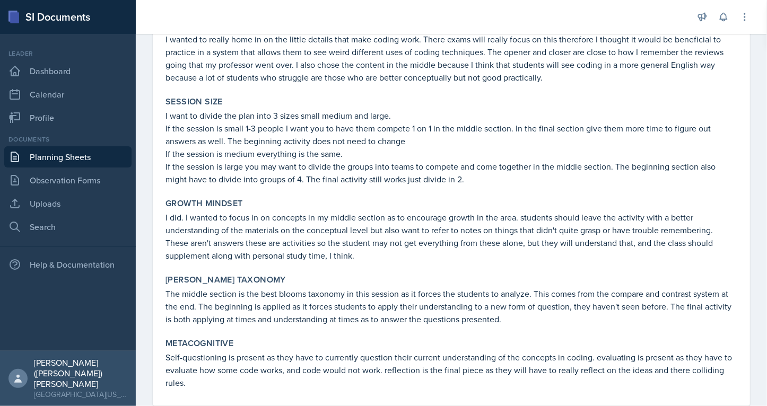 The width and height of the screenshot is (767, 406). Describe the element at coordinates (68, 54) in the screenshot. I see `div: Leader` at that location.